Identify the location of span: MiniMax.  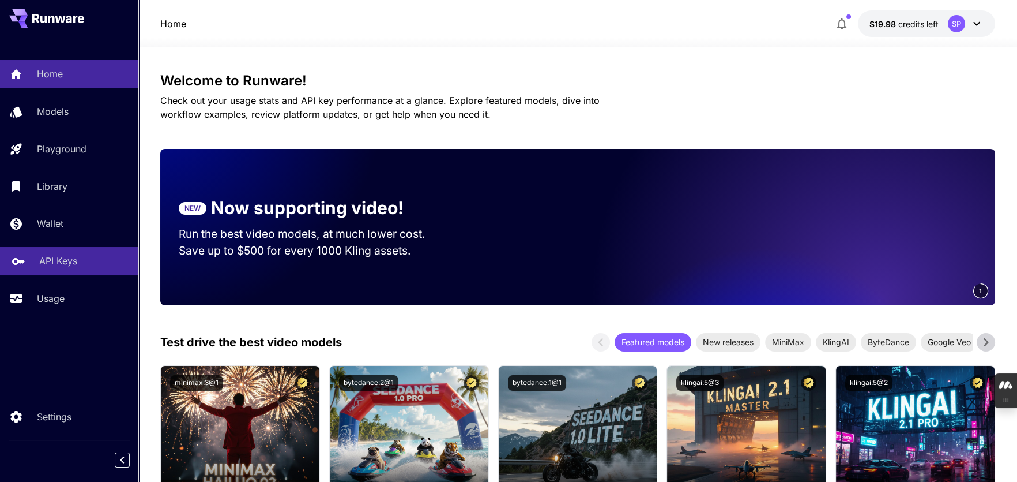
(788, 341).